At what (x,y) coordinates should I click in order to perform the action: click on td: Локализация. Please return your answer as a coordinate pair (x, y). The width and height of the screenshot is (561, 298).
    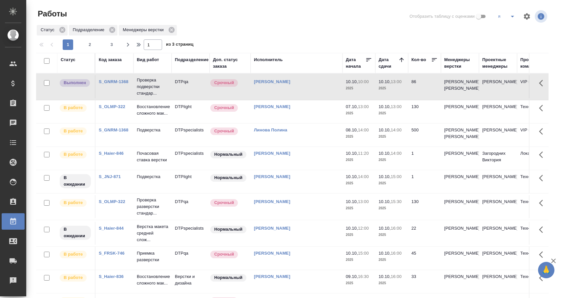
    Looking at the image, I should click on (536, 158).